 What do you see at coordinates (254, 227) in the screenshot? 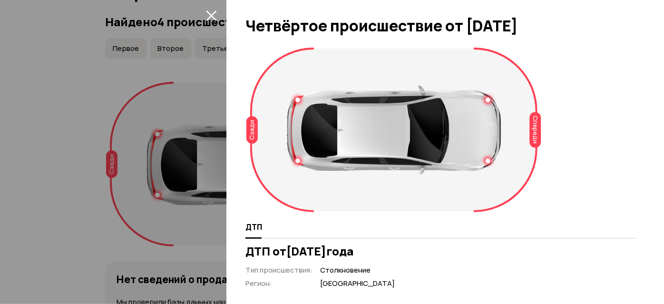
I see `span: ДТП` at bounding box center [254, 227].